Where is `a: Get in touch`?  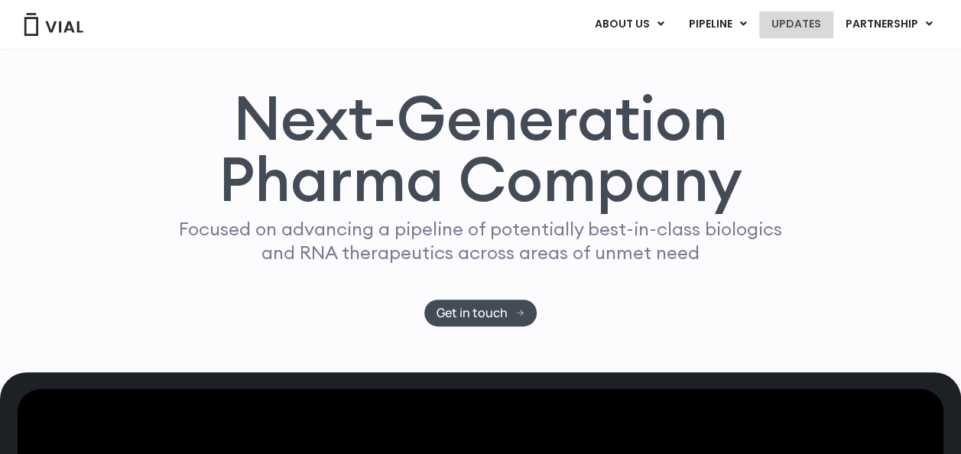 a: Get in touch is located at coordinates (480, 313).